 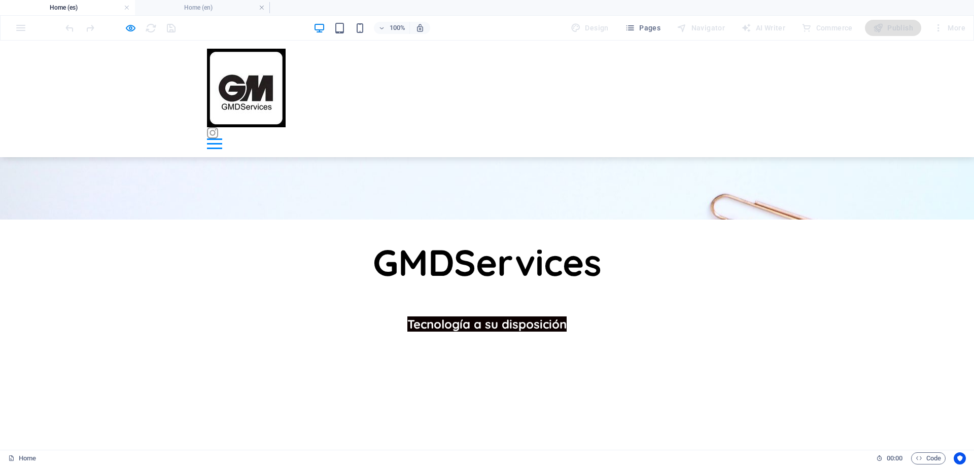 What do you see at coordinates (246, 47) in the screenshot?
I see `img: logogmd.jpg` at bounding box center [246, 47].